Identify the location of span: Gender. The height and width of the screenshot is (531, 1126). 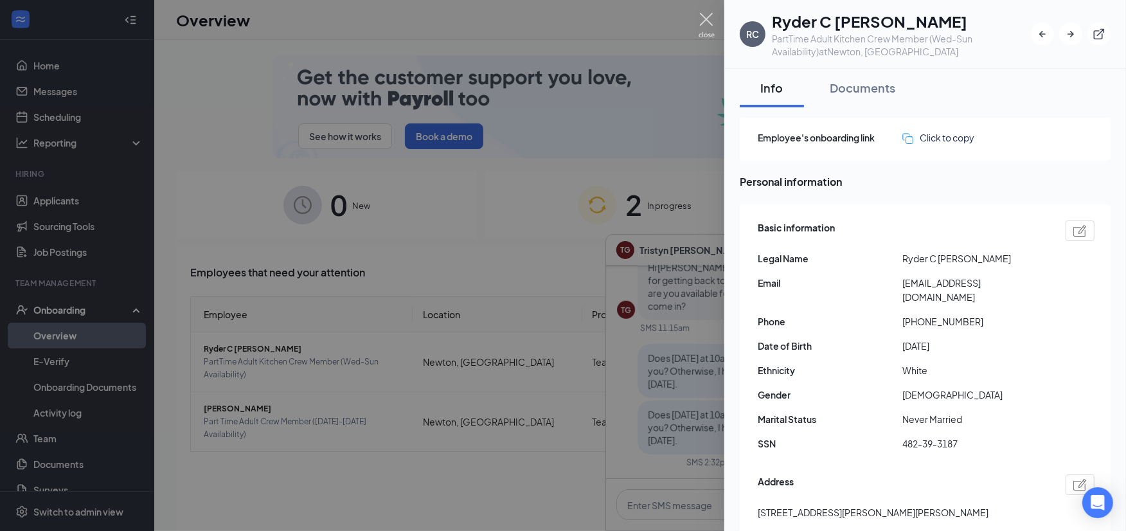
(830, 395).